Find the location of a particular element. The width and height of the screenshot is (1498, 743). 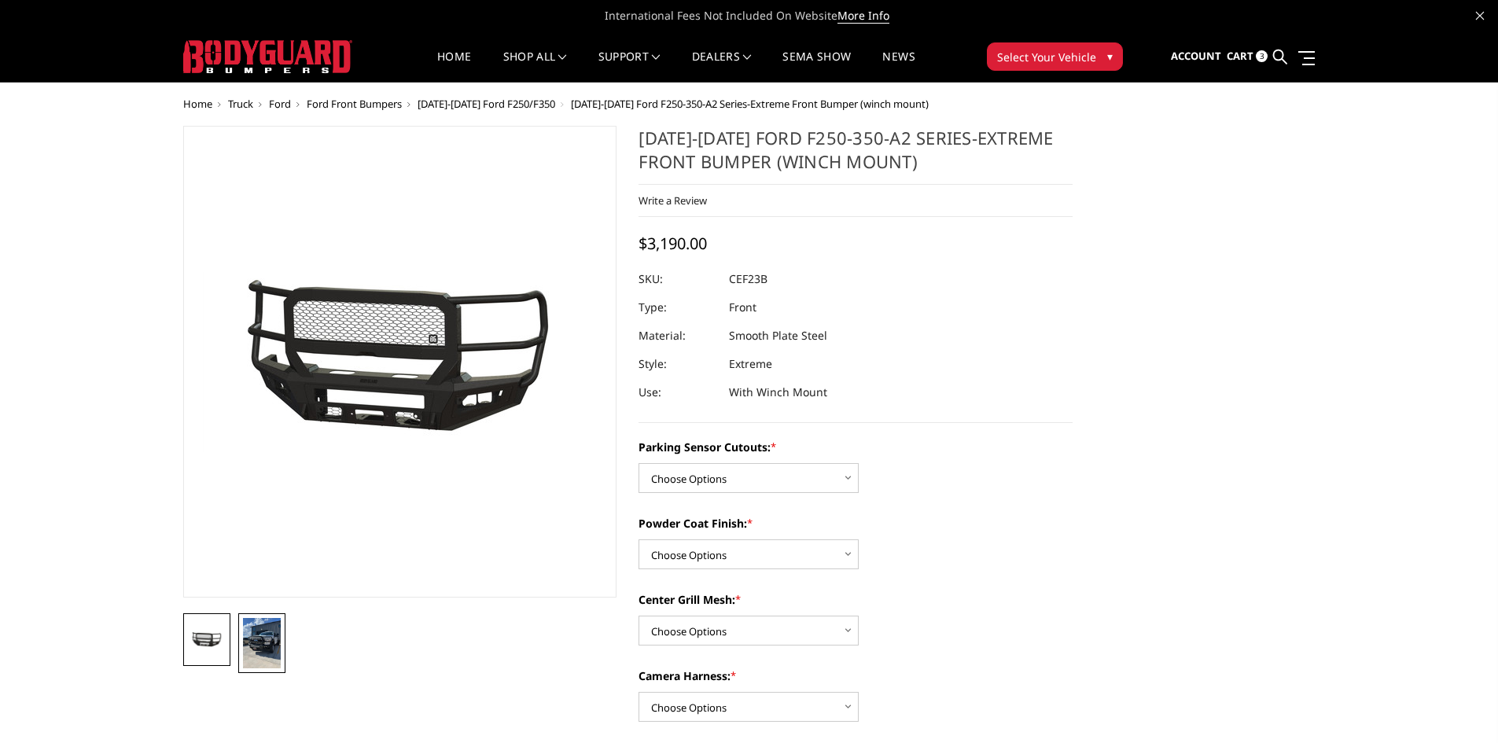

a: SEMA Show is located at coordinates (816, 66).